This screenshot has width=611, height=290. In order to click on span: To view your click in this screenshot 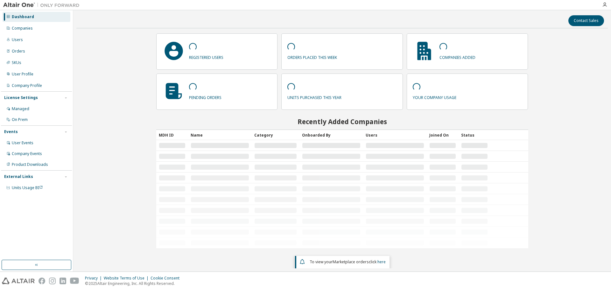, I will do `click(348, 262)`.